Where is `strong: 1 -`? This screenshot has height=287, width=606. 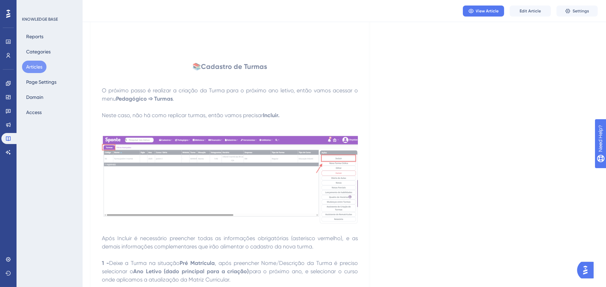 strong: 1 - is located at coordinates (105, 262).